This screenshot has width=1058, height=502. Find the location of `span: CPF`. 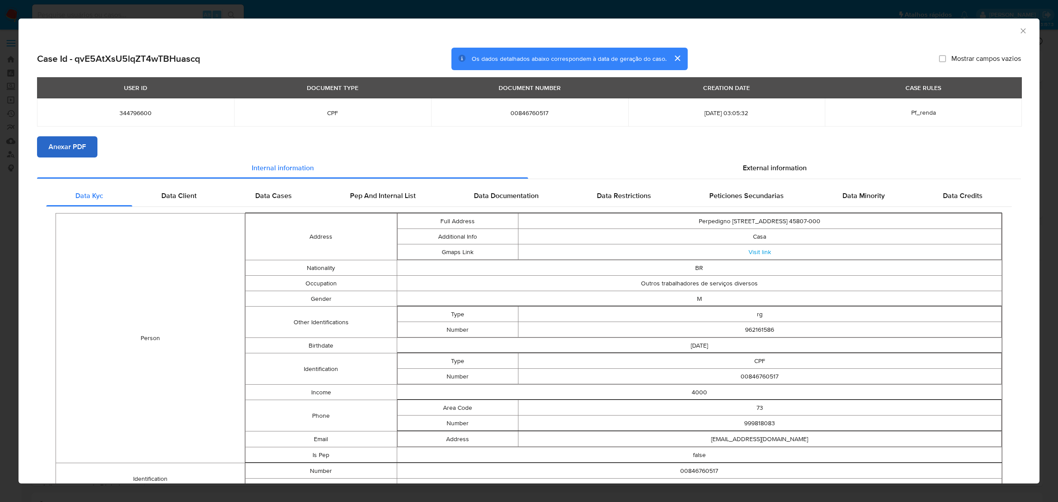

span: CPF is located at coordinates (332, 113).